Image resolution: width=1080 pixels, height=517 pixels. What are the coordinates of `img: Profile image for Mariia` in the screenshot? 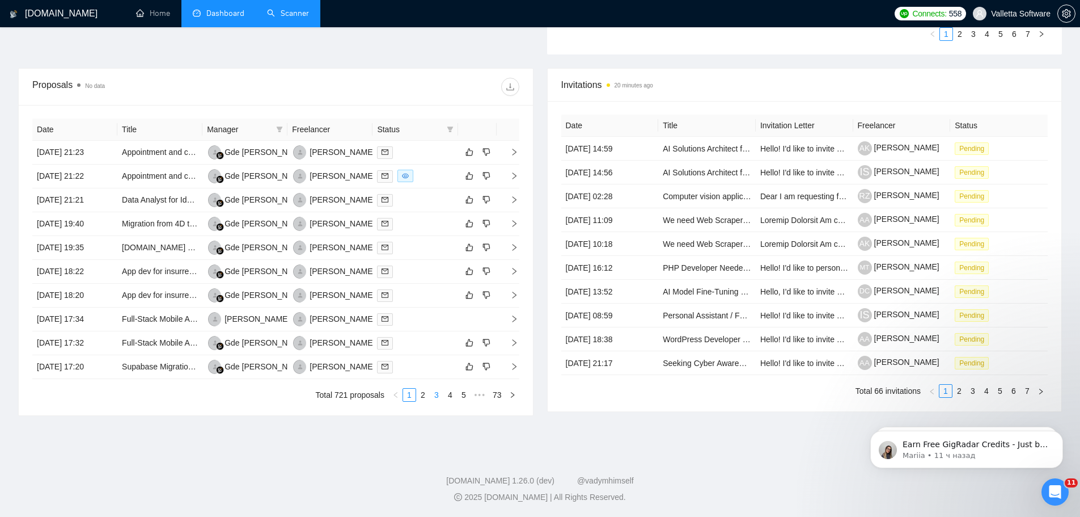 It's located at (35, 43).